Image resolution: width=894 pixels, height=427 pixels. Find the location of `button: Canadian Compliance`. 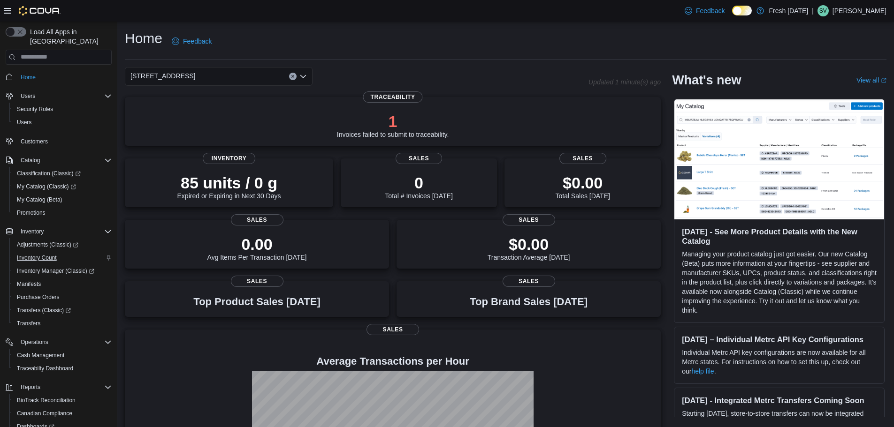

button: Canadian Compliance is located at coordinates (62, 414).